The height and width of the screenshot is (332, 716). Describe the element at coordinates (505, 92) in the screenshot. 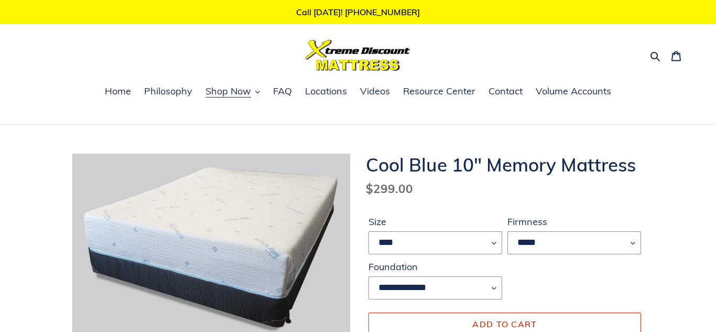

I see `a: Contact` at that location.